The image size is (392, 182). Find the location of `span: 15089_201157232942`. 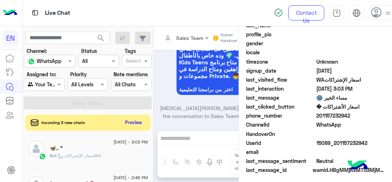

span: 15089_201157232942 is located at coordinates (351, 143).